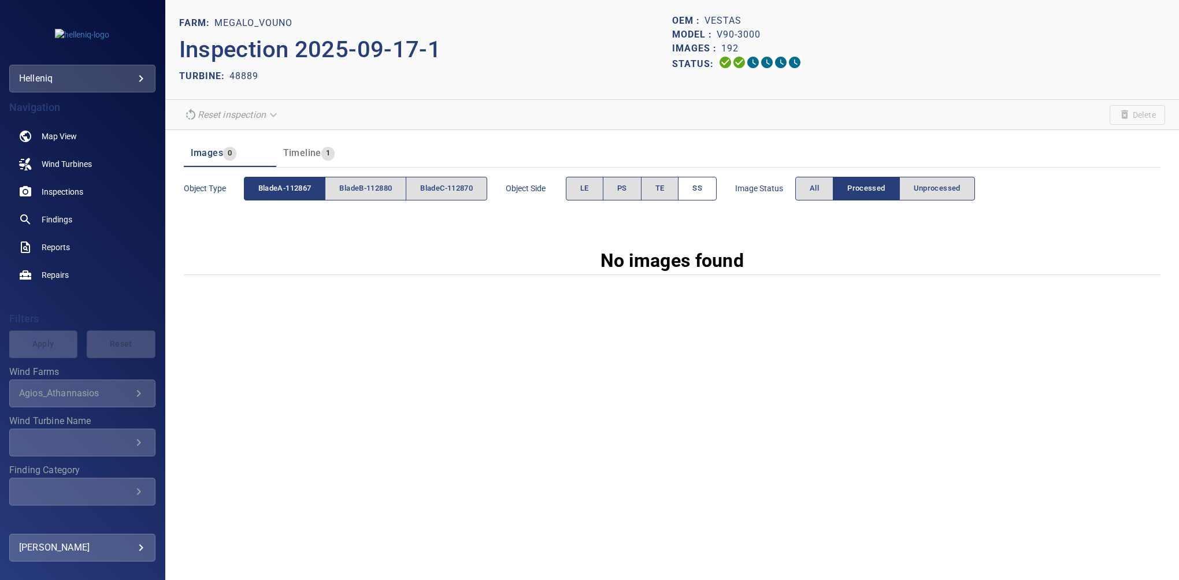 The width and height of the screenshot is (1179, 580). Describe the element at coordinates (866, 188) in the screenshot. I see `button: Processed` at that location.